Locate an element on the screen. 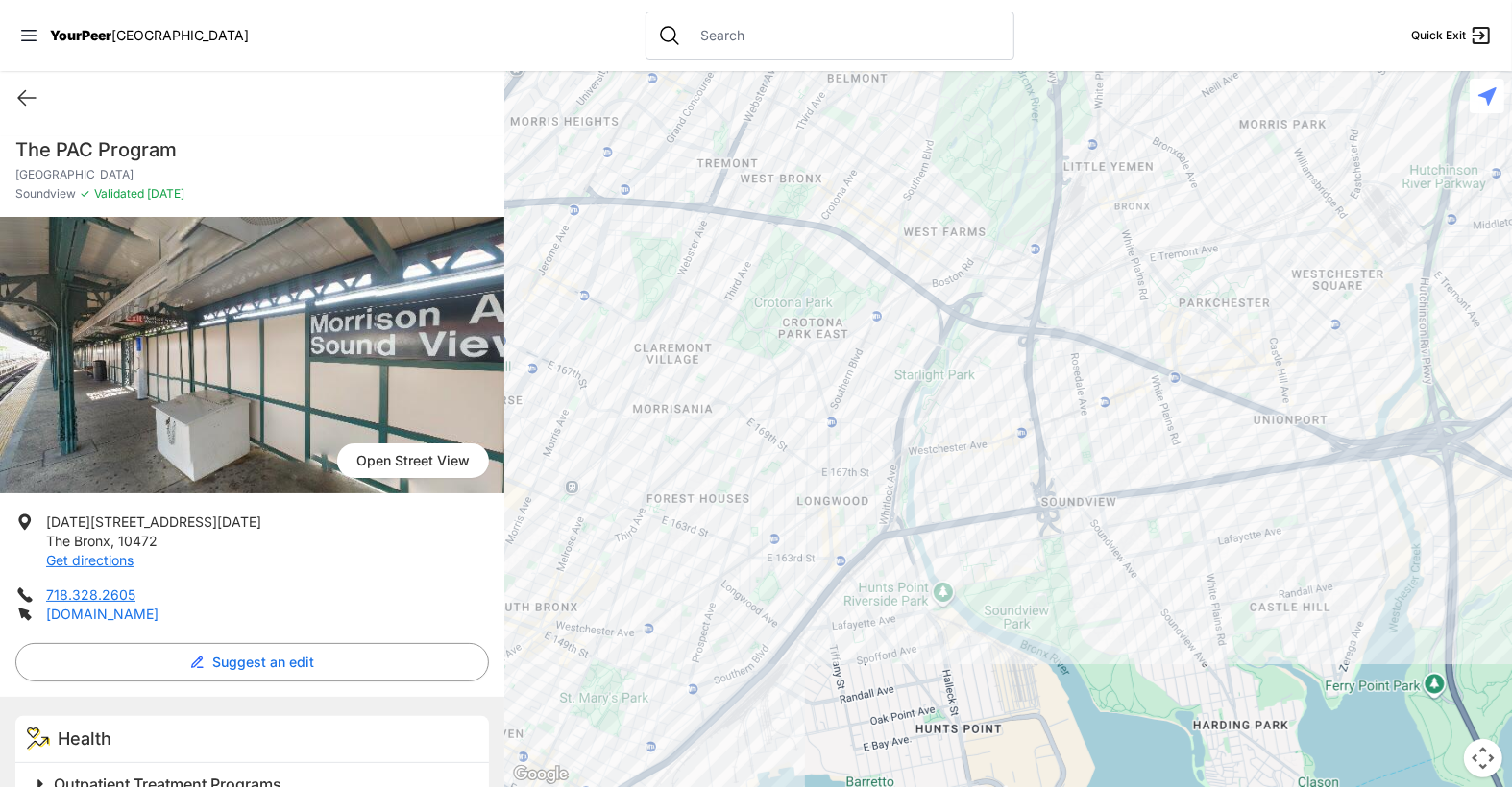 The width and height of the screenshot is (1512, 787). a: Get directions is located at coordinates (89, 559).